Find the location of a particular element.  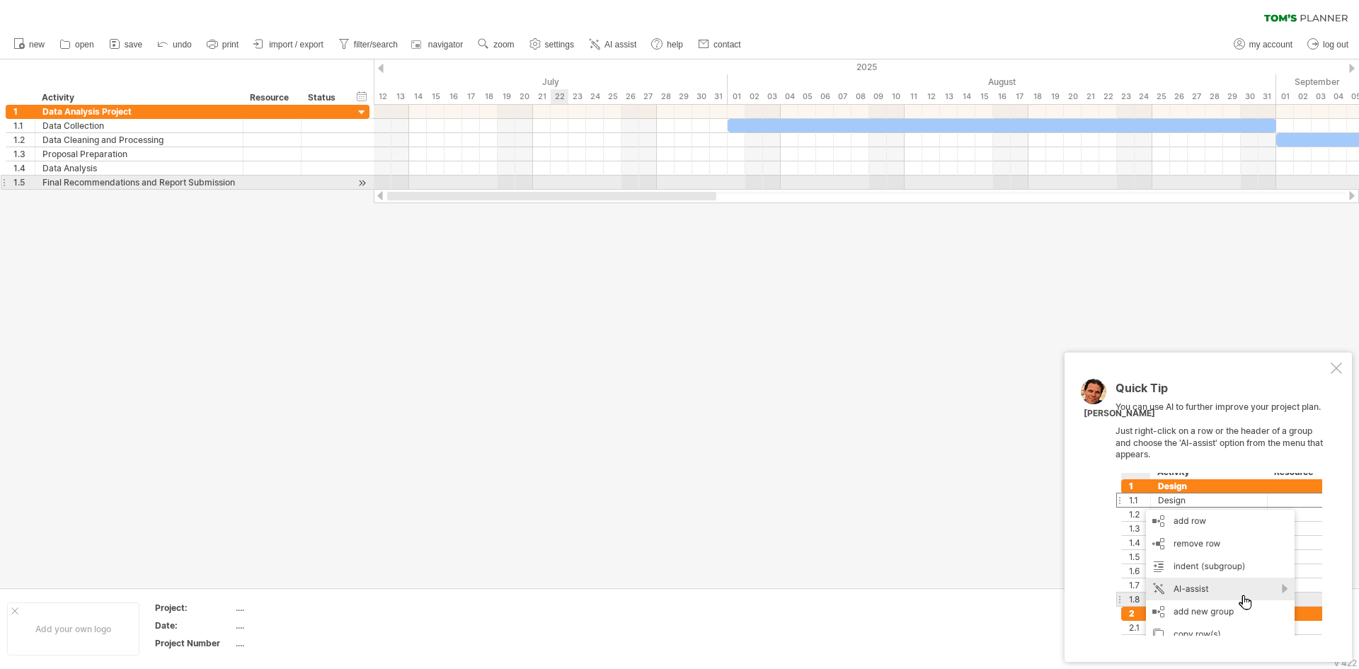

div: Monday, 18 August 2025 is located at coordinates (1037, 96).